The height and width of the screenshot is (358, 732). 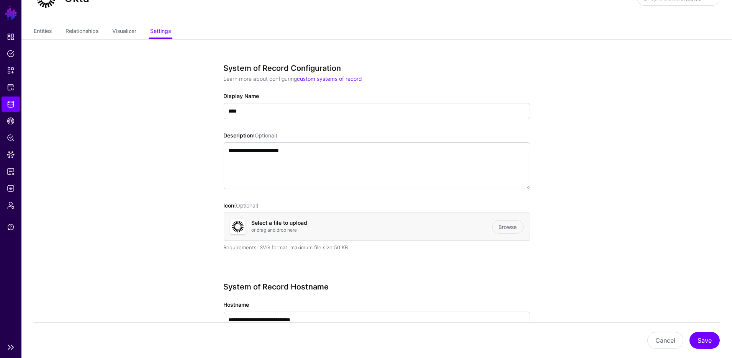 I want to click on a: Admin, so click(x=11, y=205).